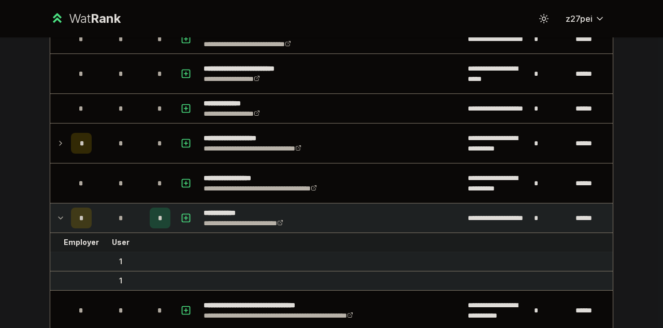  I want to click on td: User, so click(121, 242).